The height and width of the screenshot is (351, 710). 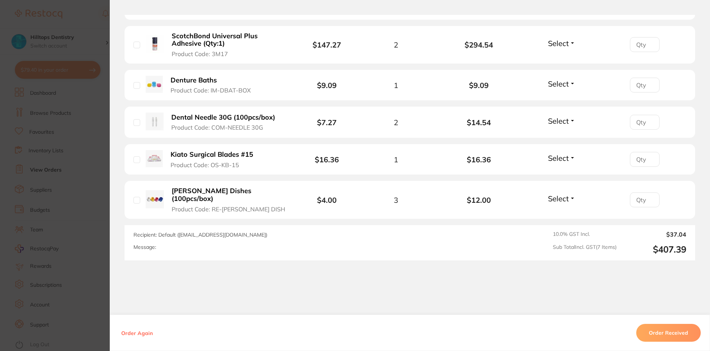 What do you see at coordinates (396, 200) in the screenshot?
I see `span: 3` at bounding box center [396, 200].